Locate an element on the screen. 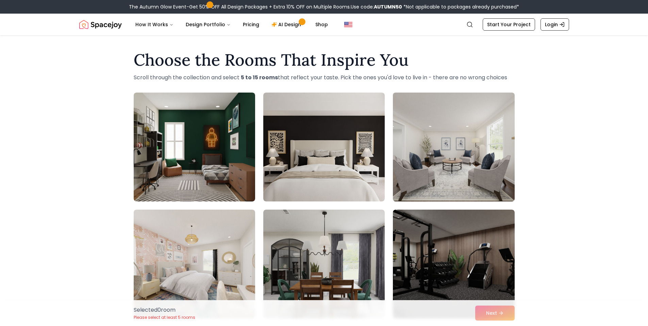  img: Room room-4 is located at coordinates (194, 264).